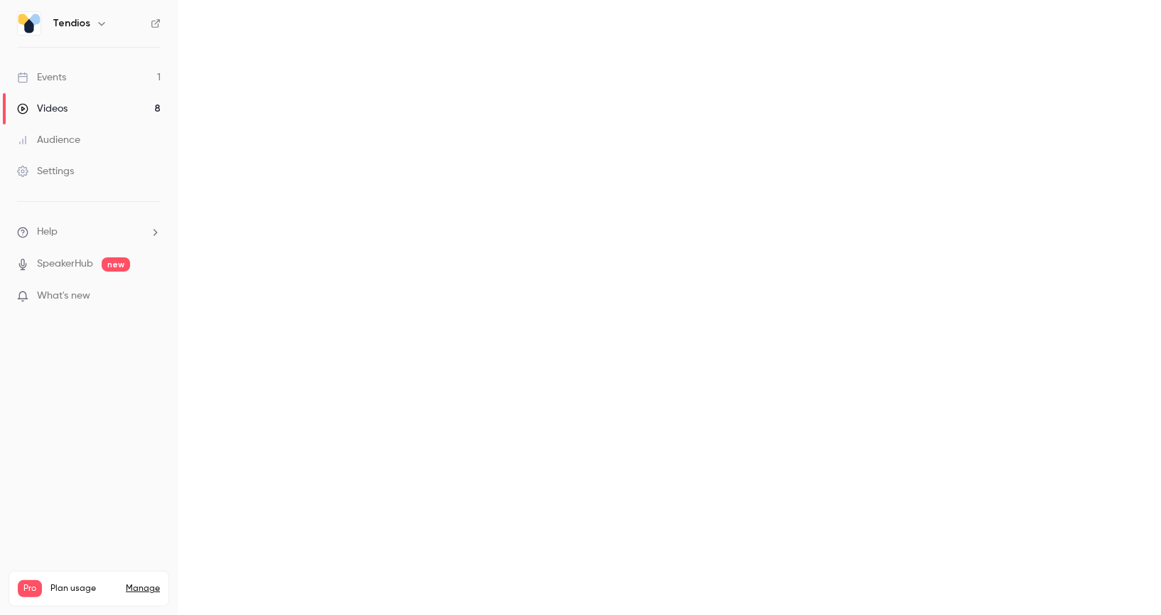 The image size is (1161, 615). I want to click on img: Tendios, so click(29, 23).